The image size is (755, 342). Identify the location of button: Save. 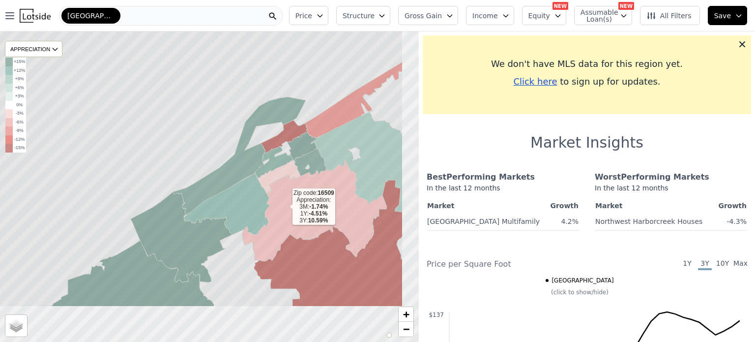
(727, 15).